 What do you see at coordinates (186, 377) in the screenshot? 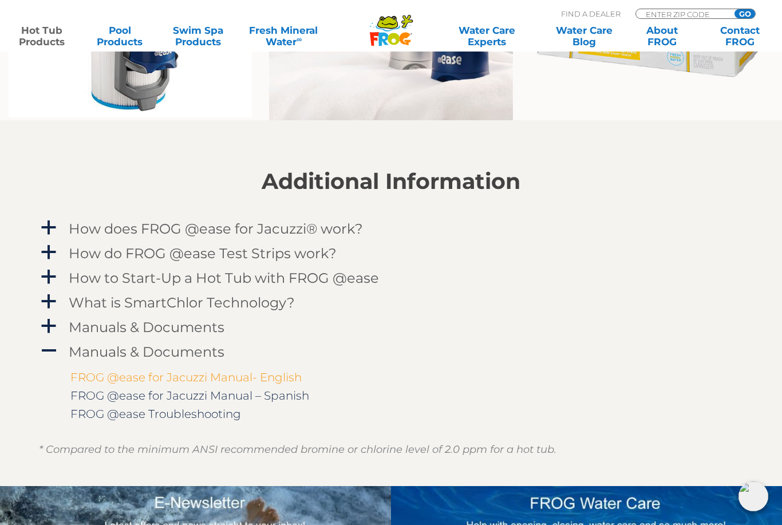
I see `a: FROG @ease for Jacuzzi Manual- English` at bounding box center [186, 377].